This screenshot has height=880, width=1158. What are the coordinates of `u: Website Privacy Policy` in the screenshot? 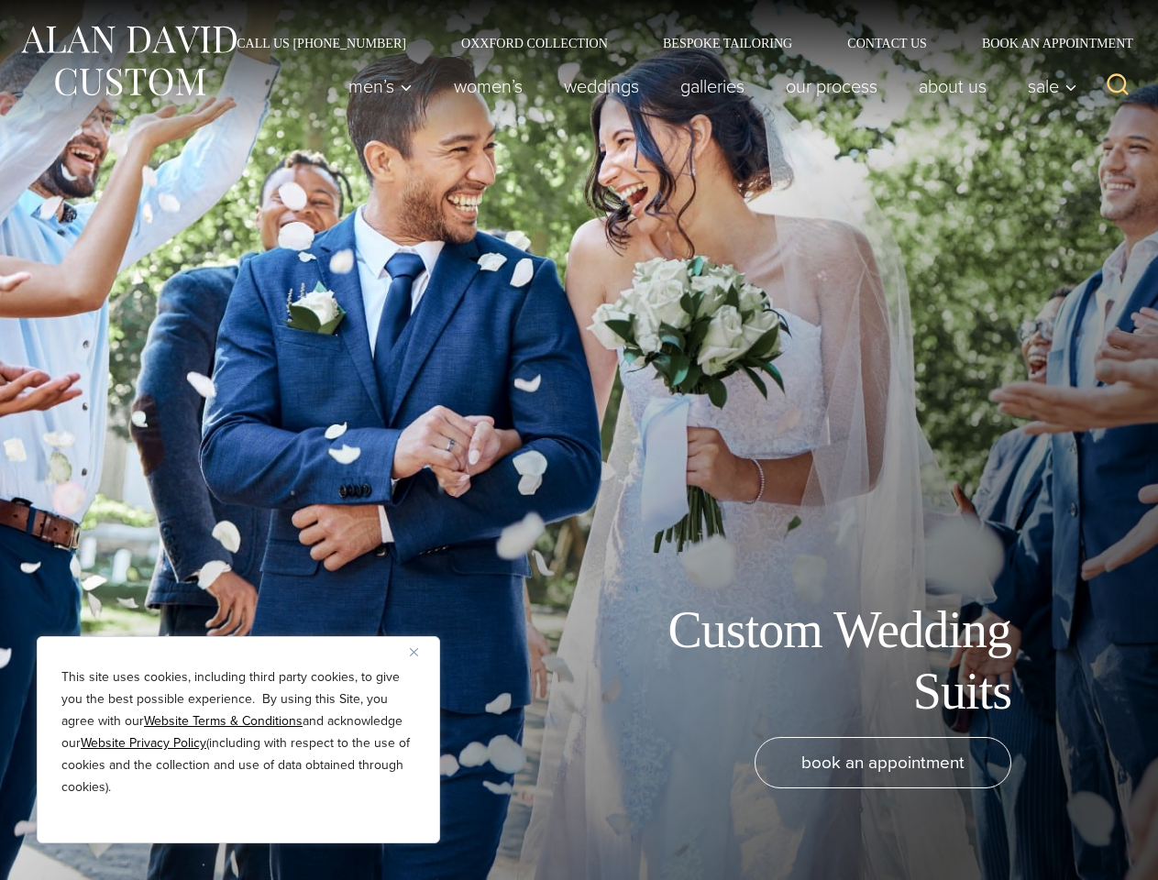 It's located at (143, 742).